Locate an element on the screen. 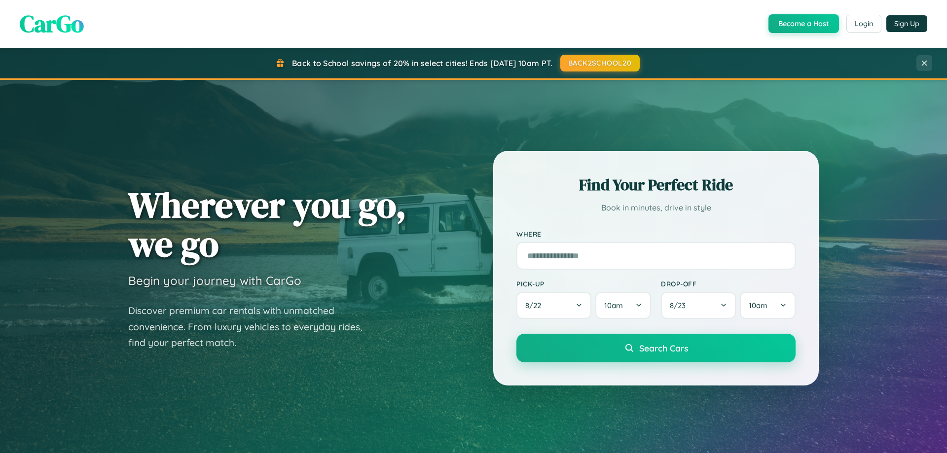  span: CarGo is located at coordinates (52, 24).